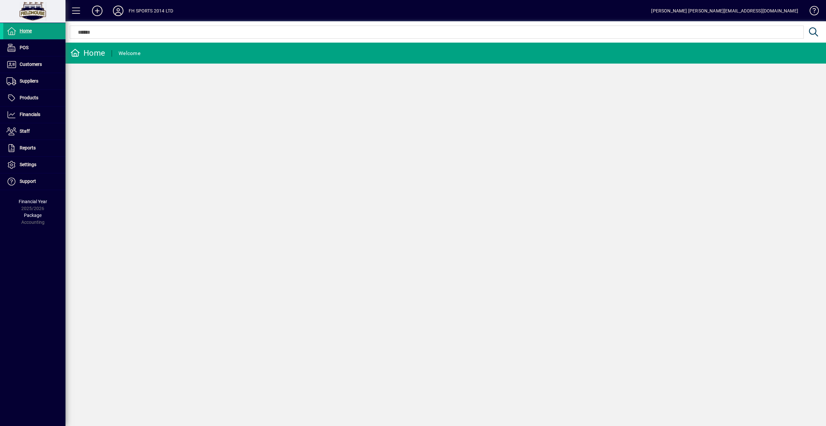 The width and height of the screenshot is (826, 426). What do you see at coordinates (34, 81) in the screenshot?
I see `a: Suppliers` at bounding box center [34, 81].